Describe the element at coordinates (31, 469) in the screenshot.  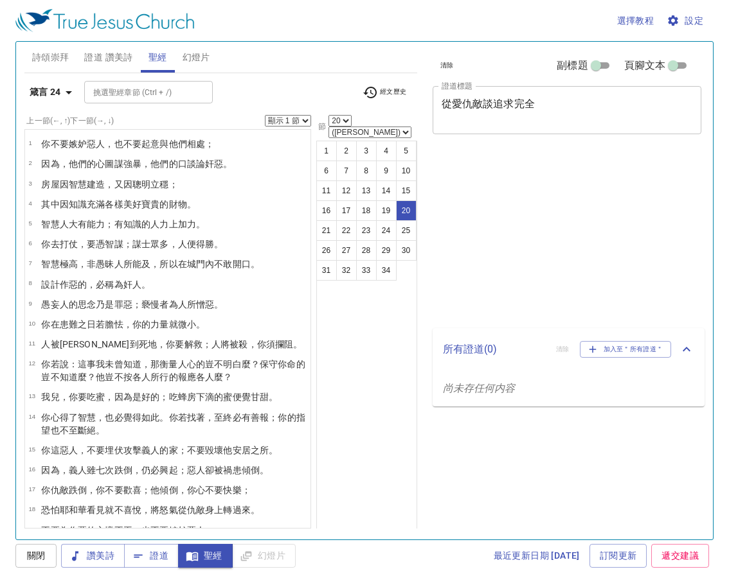
I see `span: 16` at that location.